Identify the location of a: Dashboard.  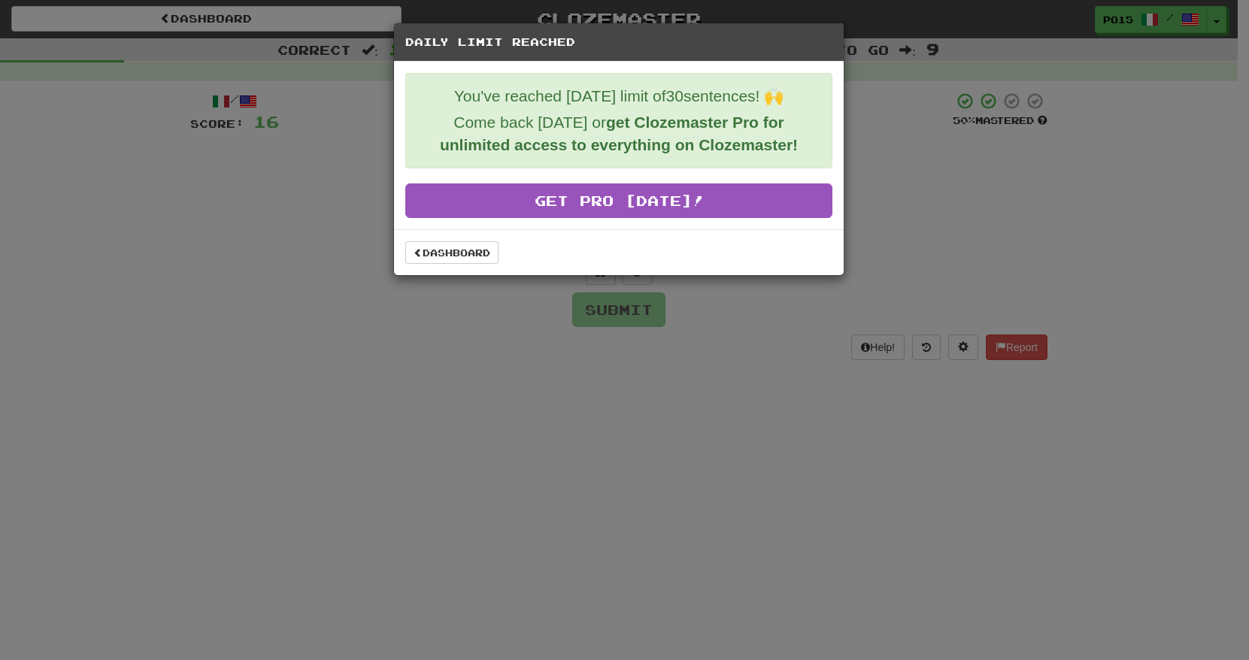
(452, 253).